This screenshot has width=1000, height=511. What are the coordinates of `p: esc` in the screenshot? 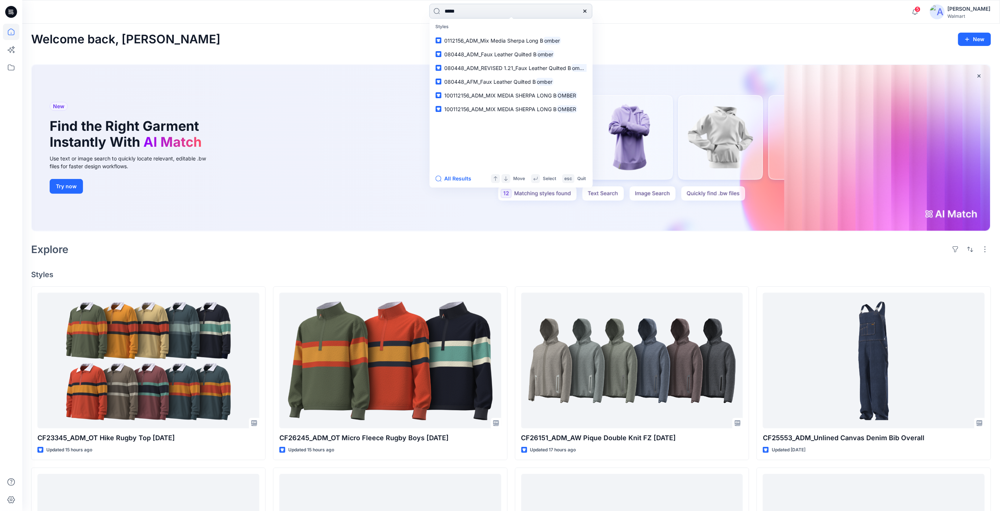 It's located at (568, 179).